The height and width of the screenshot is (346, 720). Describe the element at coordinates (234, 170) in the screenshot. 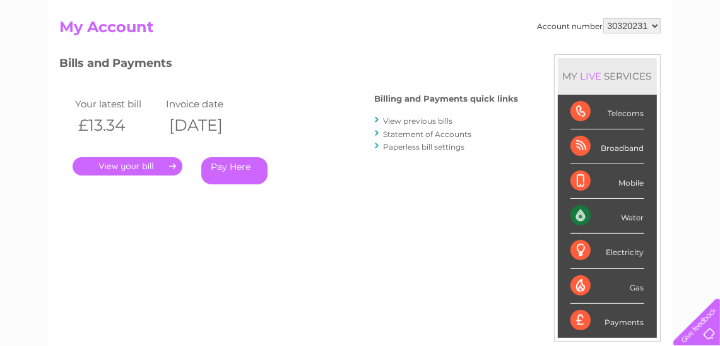

I see `a: Pay Here` at that location.